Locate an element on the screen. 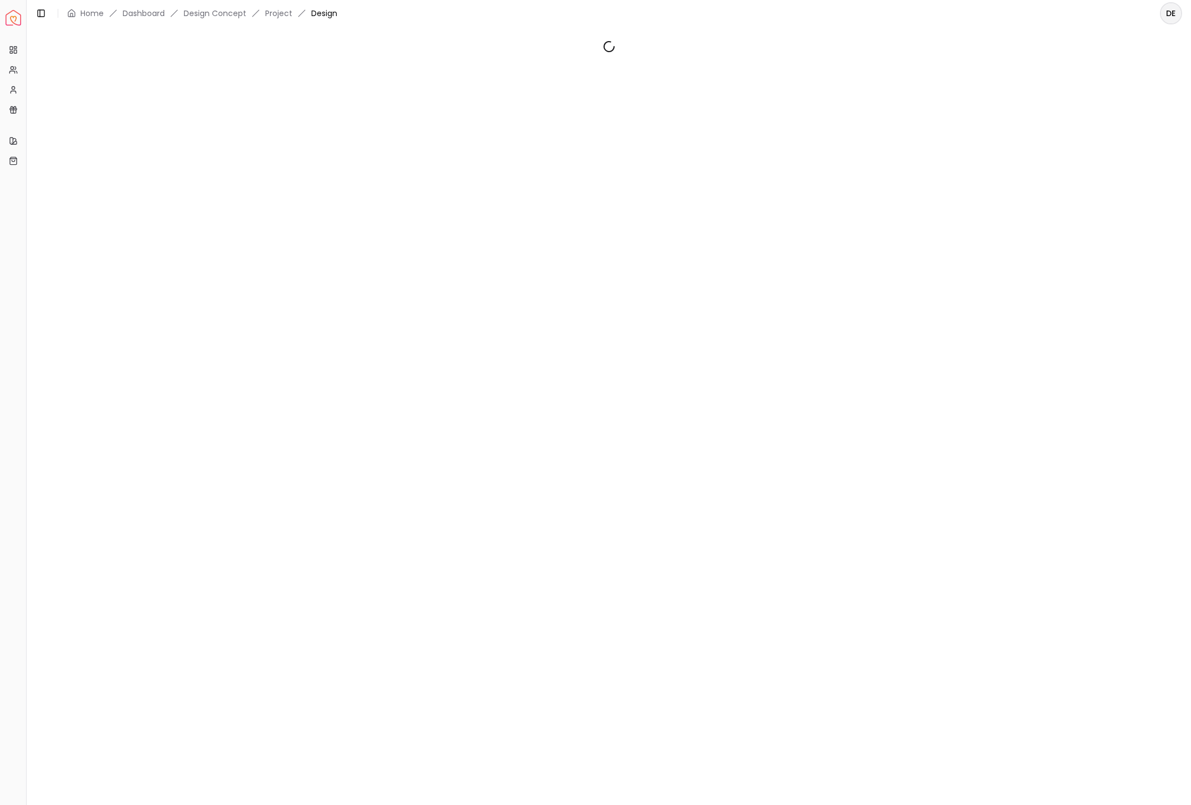  img: Spacejoy Logo is located at coordinates (13, 18).